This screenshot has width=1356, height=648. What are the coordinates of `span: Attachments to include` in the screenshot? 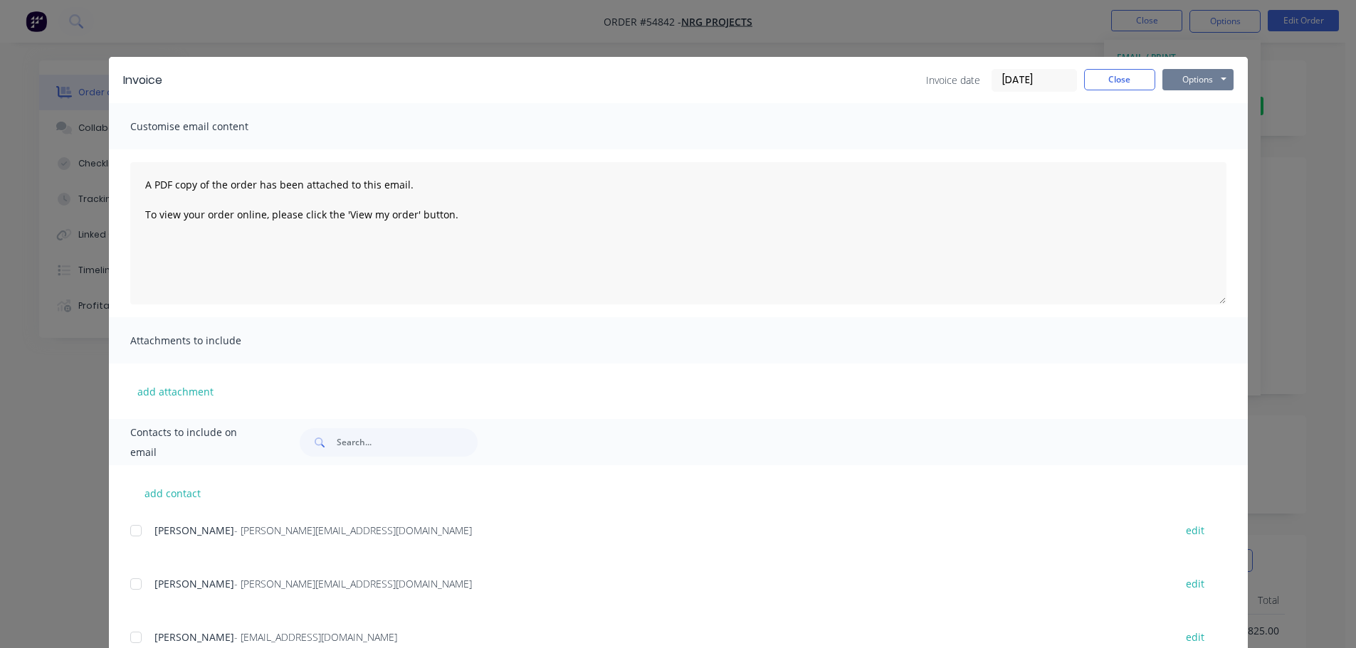 It's located at (209, 341).